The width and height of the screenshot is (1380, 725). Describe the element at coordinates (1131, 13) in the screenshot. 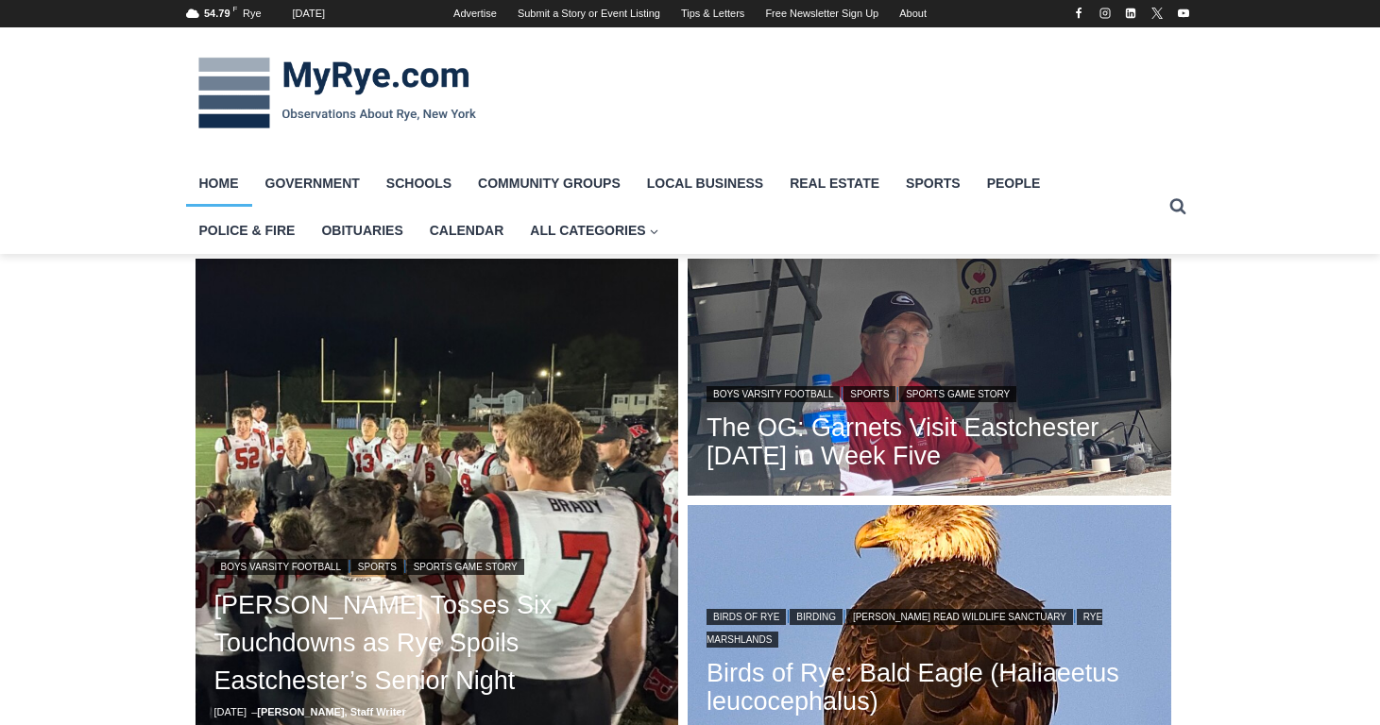

I see `a: Linkedin` at that location.